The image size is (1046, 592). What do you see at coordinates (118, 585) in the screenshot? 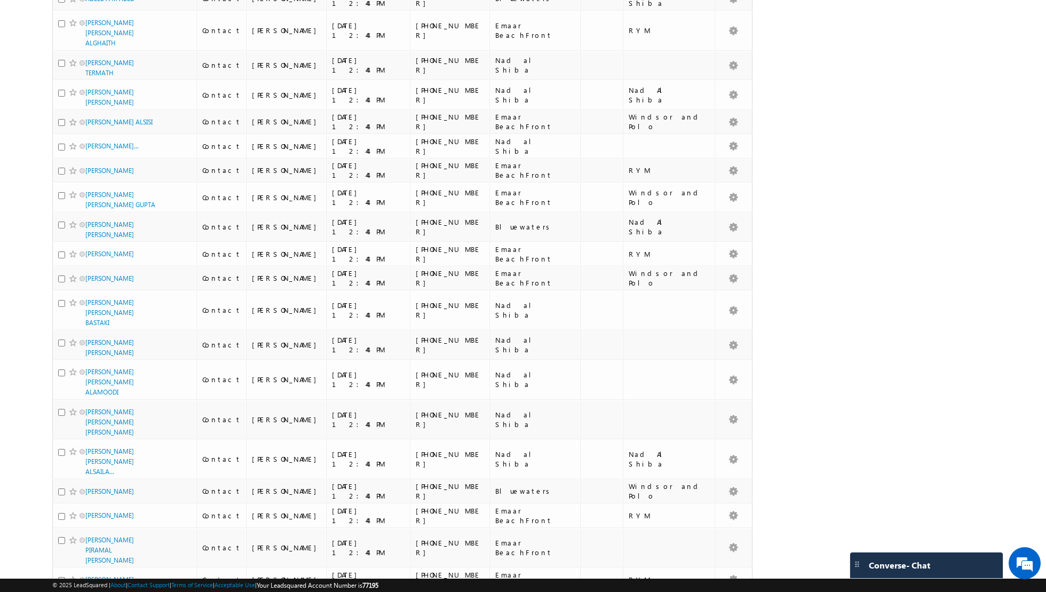
I see `a: About` at bounding box center [118, 585].